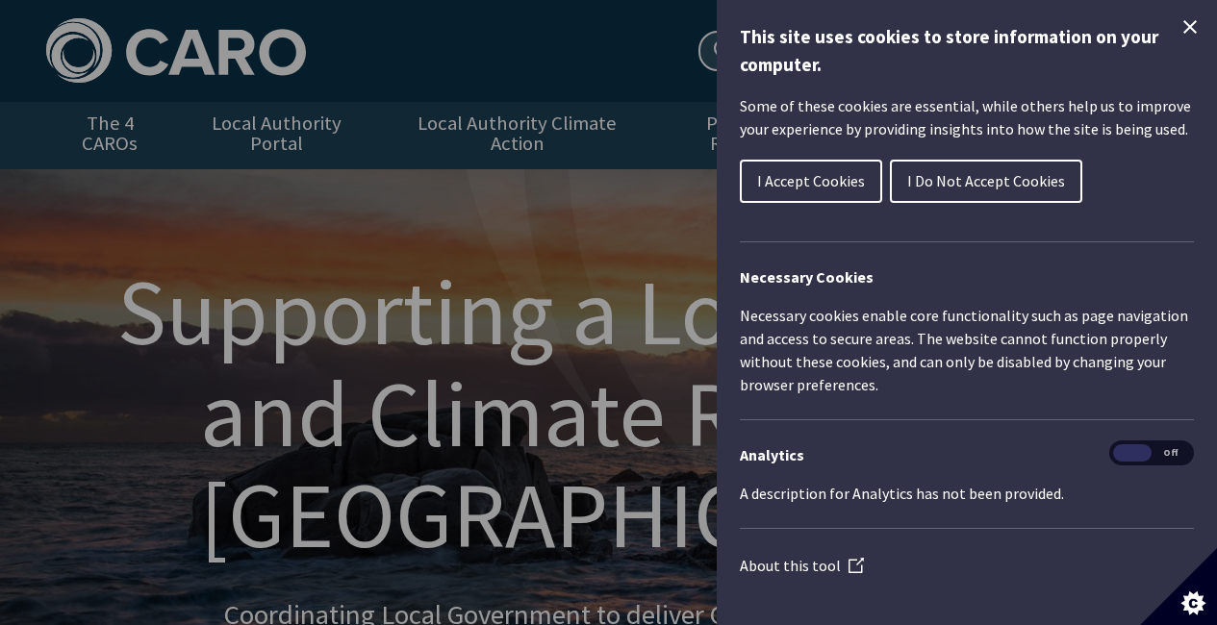 The image size is (1217, 625). What do you see at coordinates (967, 277) in the screenshot?
I see `h2: Necessary Cookies` at bounding box center [967, 277].